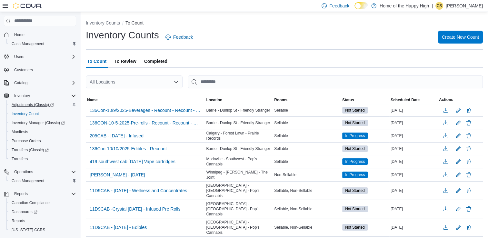 Image resolution: width=488 pixels, height=238 pixels. What do you see at coordinates (145, 123) in the screenshot?
I see `span: 136CON-10-5-2025-Pre-rolls - Recount - Recount - Recount - Recount` at bounding box center [145, 123].